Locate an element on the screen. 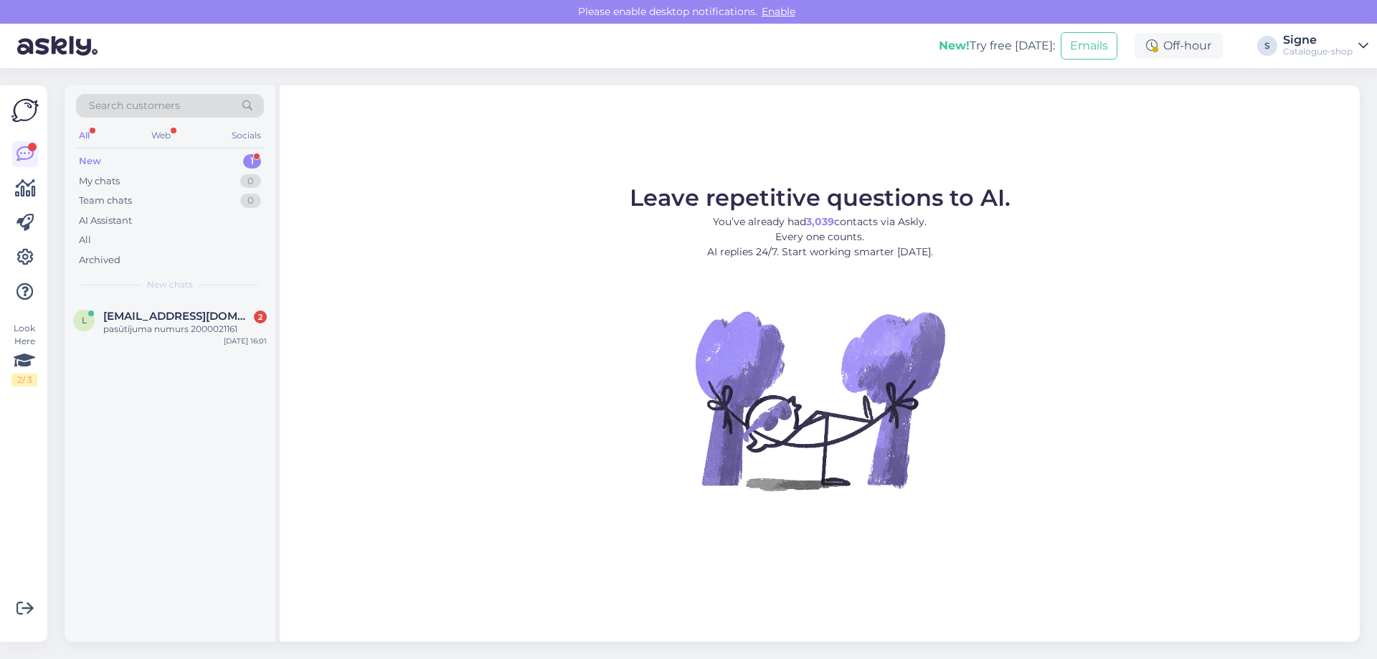 The width and height of the screenshot is (1377, 659). b: New! is located at coordinates (954, 45).